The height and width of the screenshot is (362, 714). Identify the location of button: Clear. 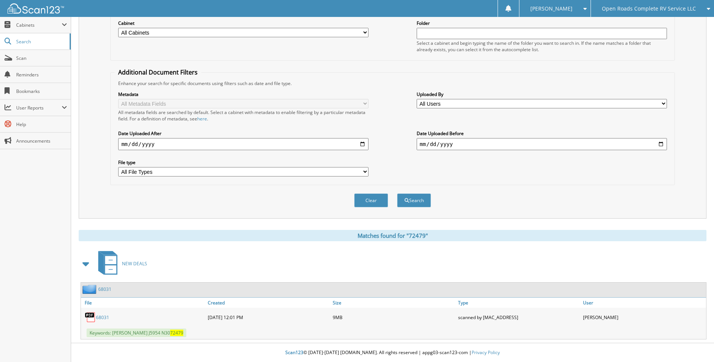
(371, 200).